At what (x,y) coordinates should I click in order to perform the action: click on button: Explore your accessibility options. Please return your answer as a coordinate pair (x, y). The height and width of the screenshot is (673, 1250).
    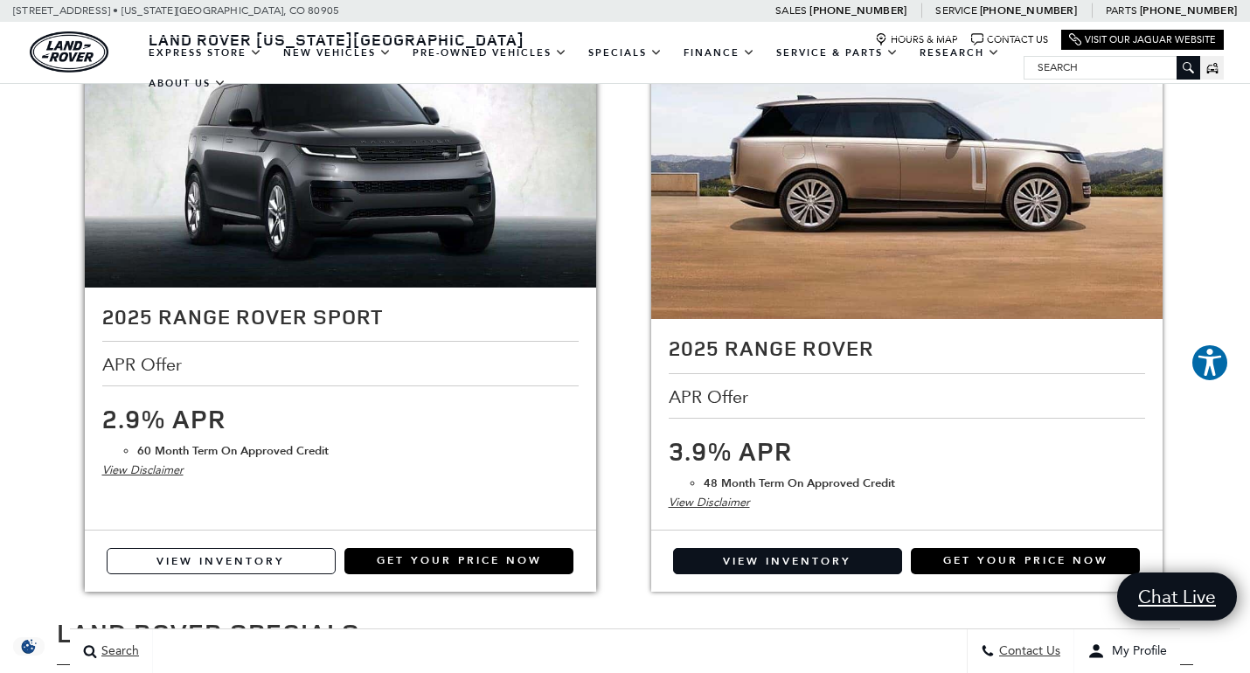
    Looking at the image, I should click on (1210, 363).